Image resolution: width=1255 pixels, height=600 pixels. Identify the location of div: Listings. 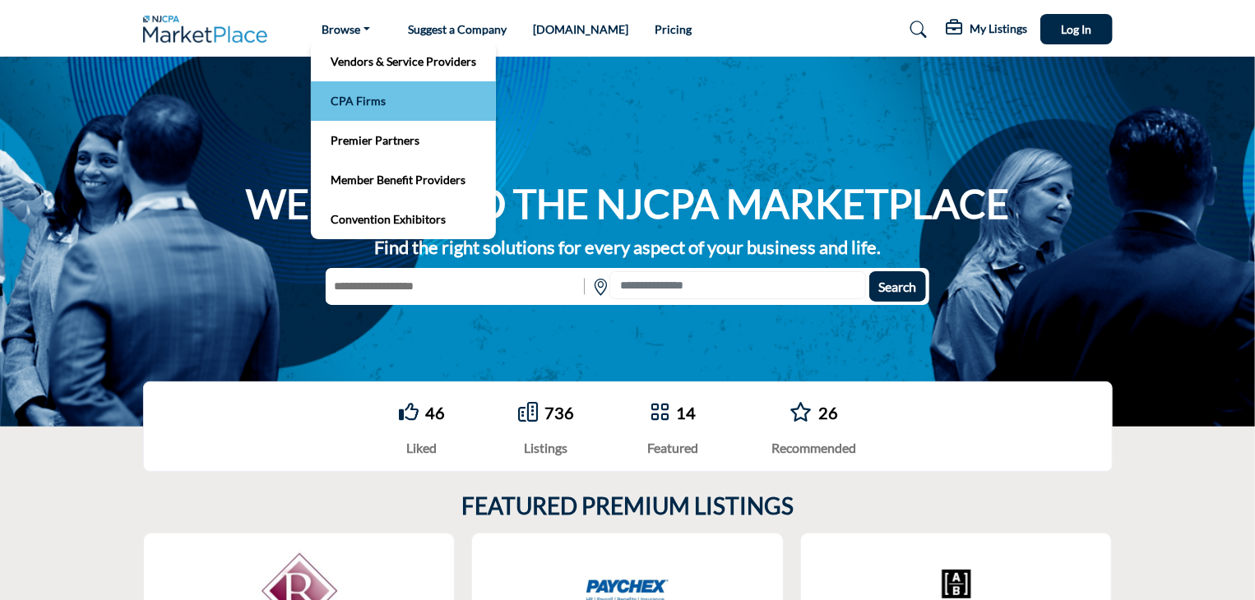
(546, 448).